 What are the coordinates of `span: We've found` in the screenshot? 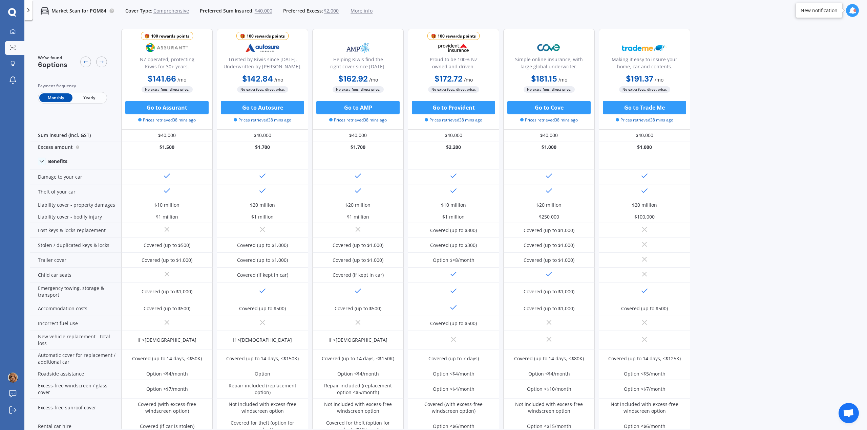 It's located at (52, 58).